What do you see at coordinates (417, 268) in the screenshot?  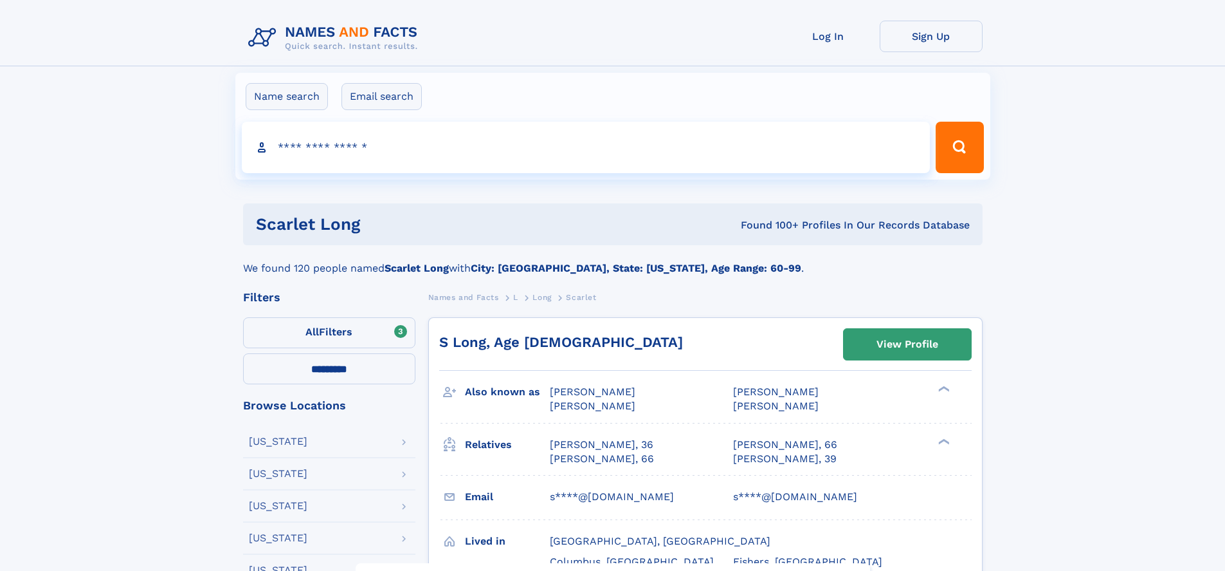 I see `b: Scarlet Long` at bounding box center [417, 268].